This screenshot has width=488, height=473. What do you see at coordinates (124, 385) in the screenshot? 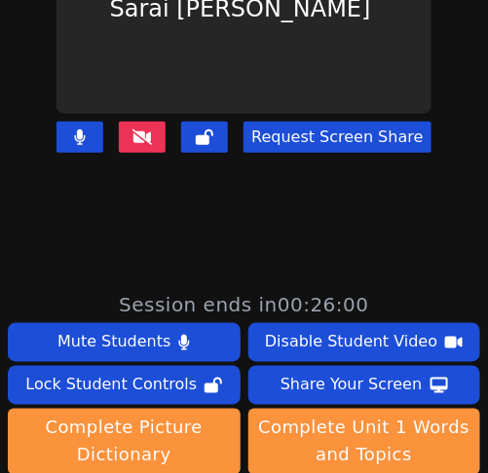
I see `button: Lock Student Controls` at bounding box center [124, 385].